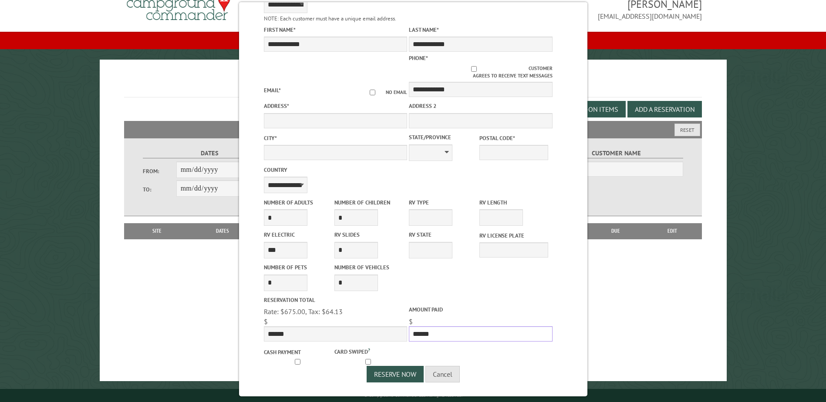  Describe the element at coordinates (298, 235) in the screenshot. I see `label: RV Electric` at that location.